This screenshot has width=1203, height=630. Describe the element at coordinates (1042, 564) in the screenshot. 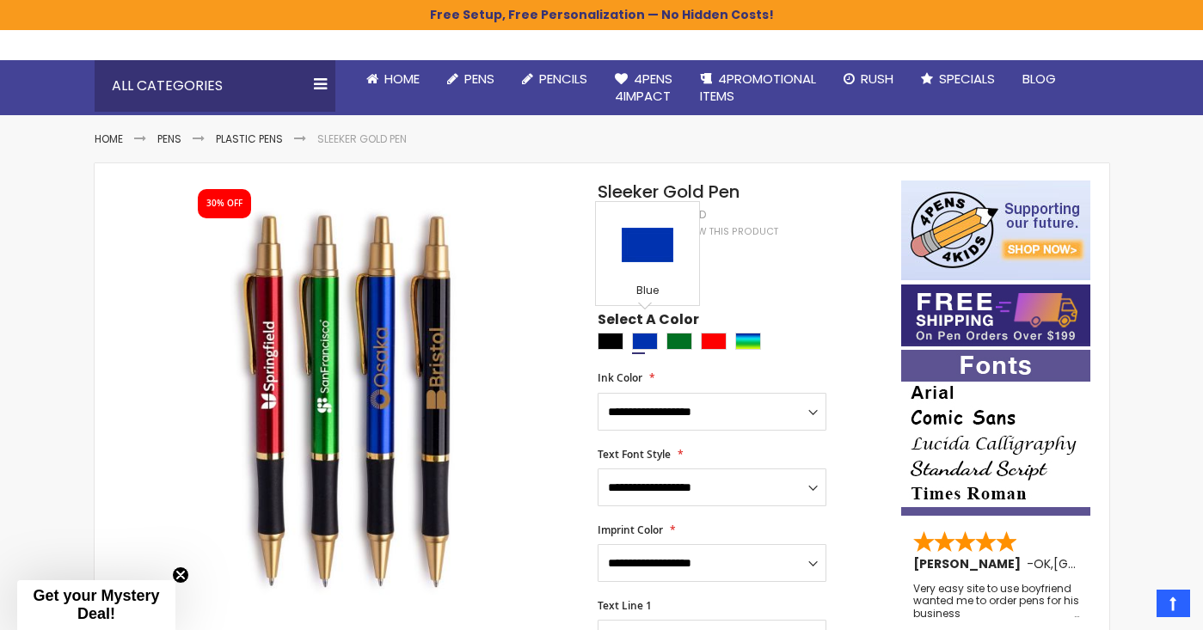

I see `span: OK` at that location.